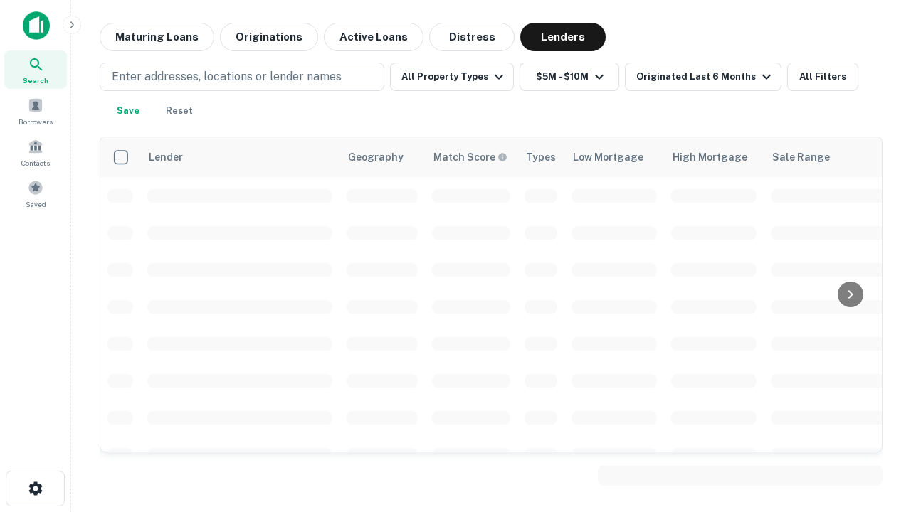 Image resolution: width=911 pixels, height=512 pixels. What do you see at coordinates (36, 70) in the screenshot?
I see `a: Search` at bounding box center [36, 70].